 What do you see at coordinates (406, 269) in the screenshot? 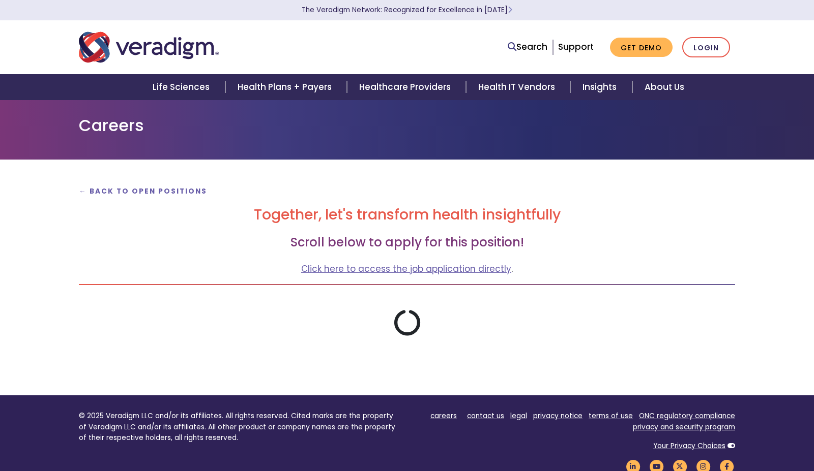
I see `a: Click here to access the job application directly` at bounding box center [406, 269].